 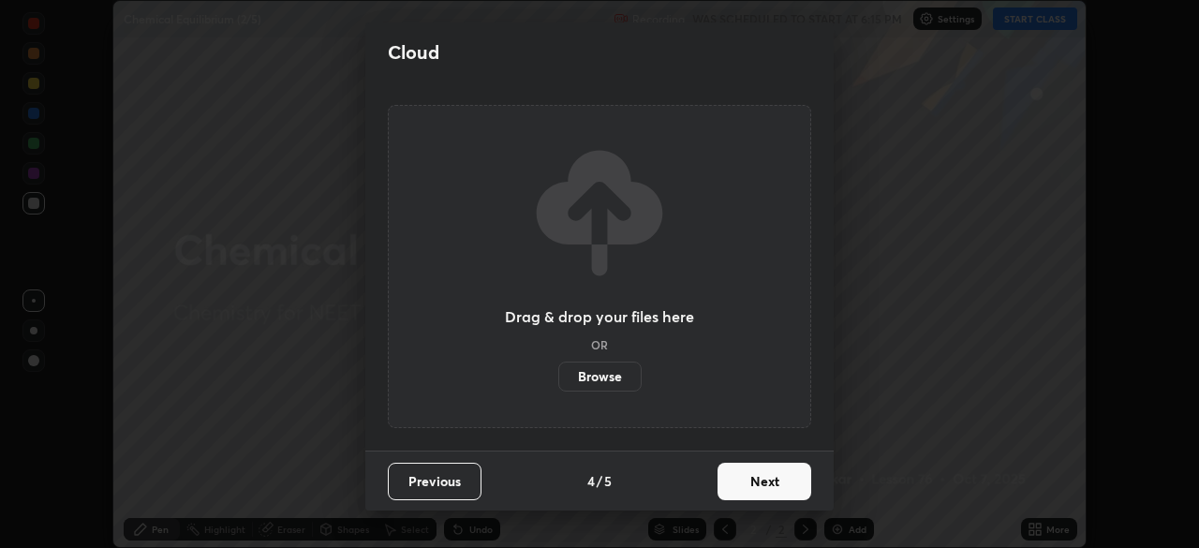 What do you see at coordinates (600, 345) in the screenshot?
I see `h5: OR` at bounding box center [600, 345].